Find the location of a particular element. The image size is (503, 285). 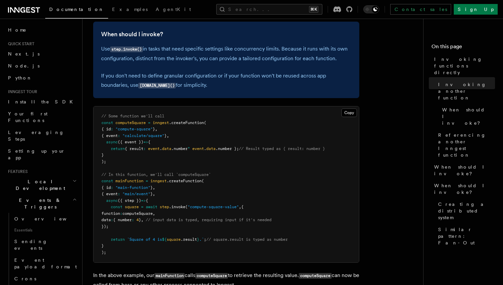

span: .invoke is located at coordinates (177, 207).